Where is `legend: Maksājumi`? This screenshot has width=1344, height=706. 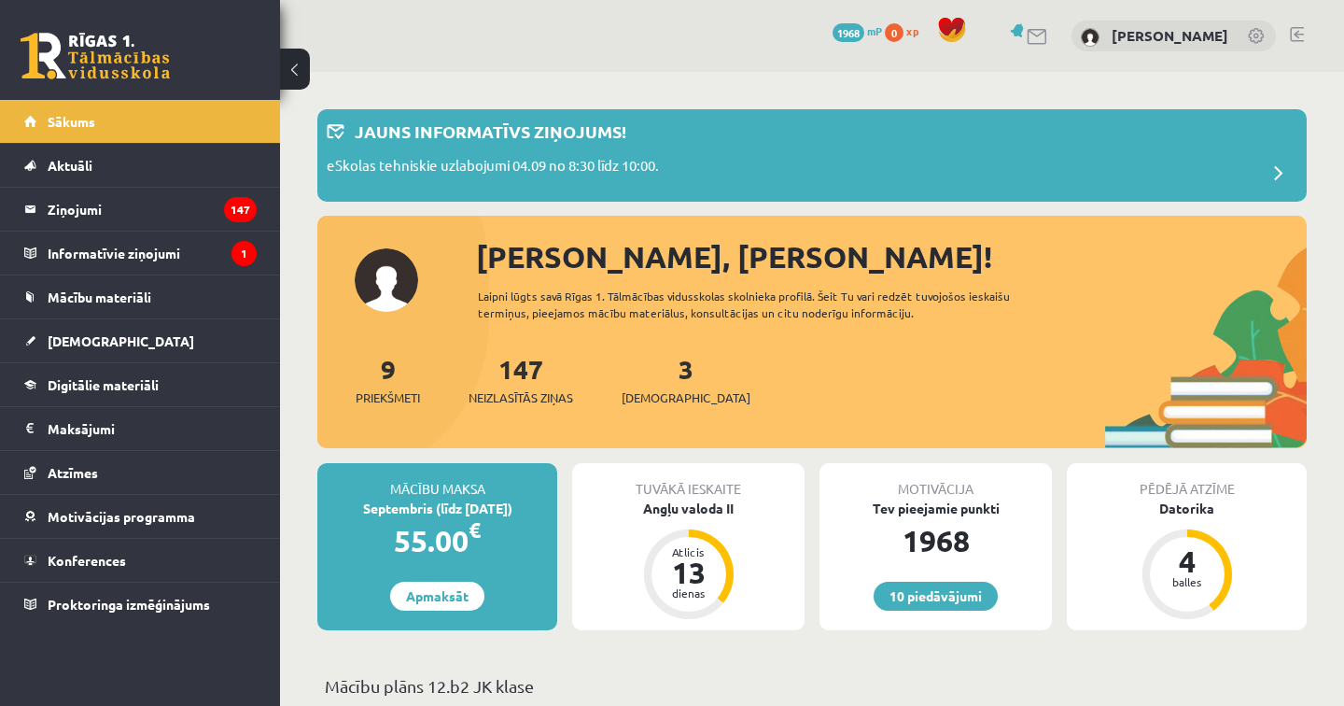
legend: Maksājumi is located at coordinates (152, 429).